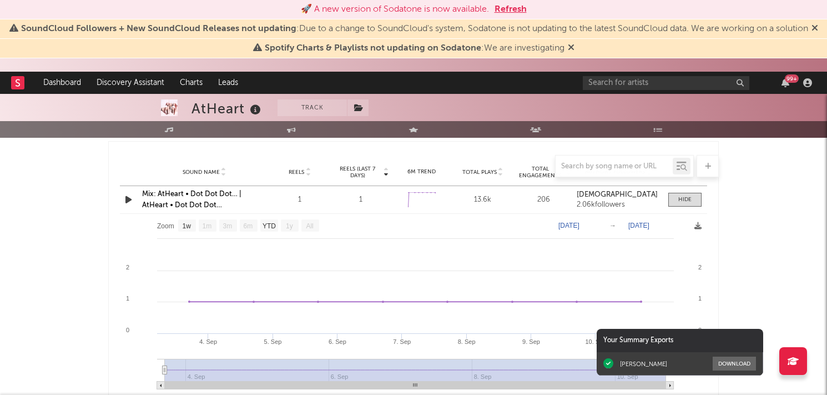 The width and height of the screenshot is (827, 395). What do you see at coordinates (191, 83) in the screenshot?
I see `a: Charts` at bounding box center [191, 83].